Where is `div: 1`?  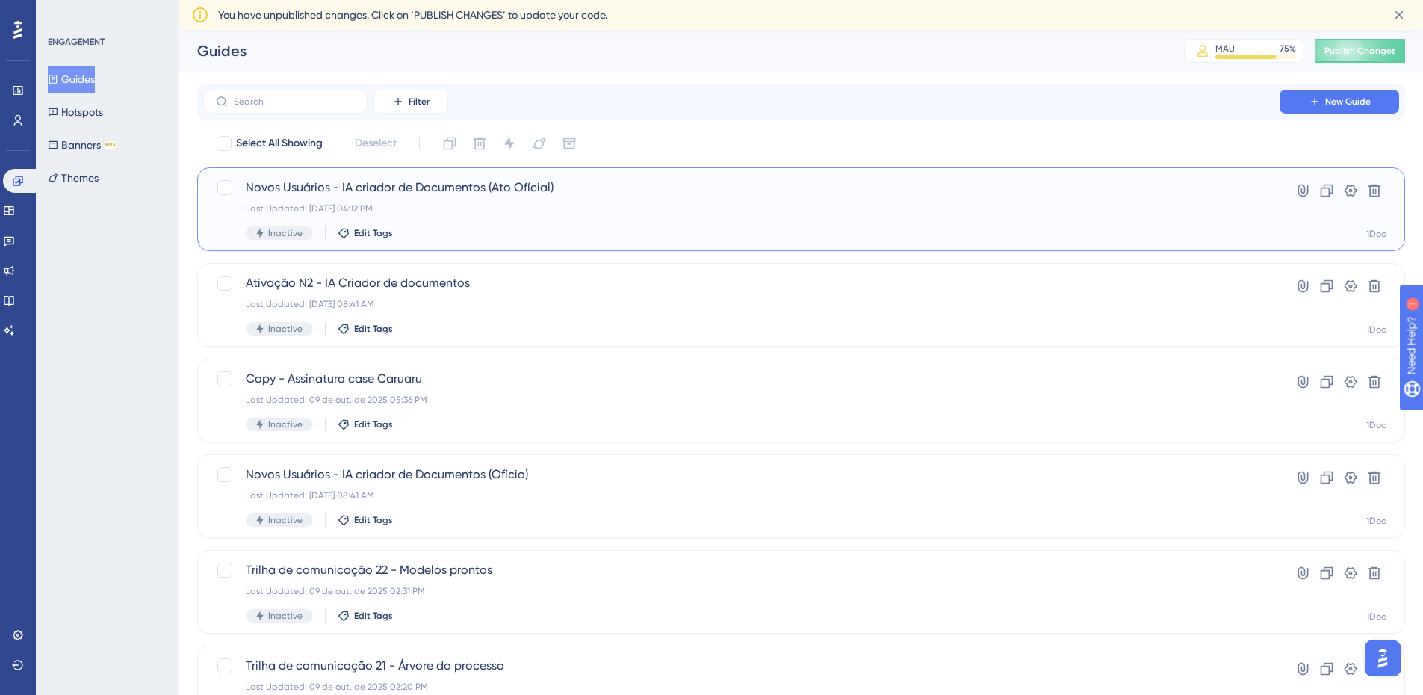 div: 1 is located at coordinates (106, 13).